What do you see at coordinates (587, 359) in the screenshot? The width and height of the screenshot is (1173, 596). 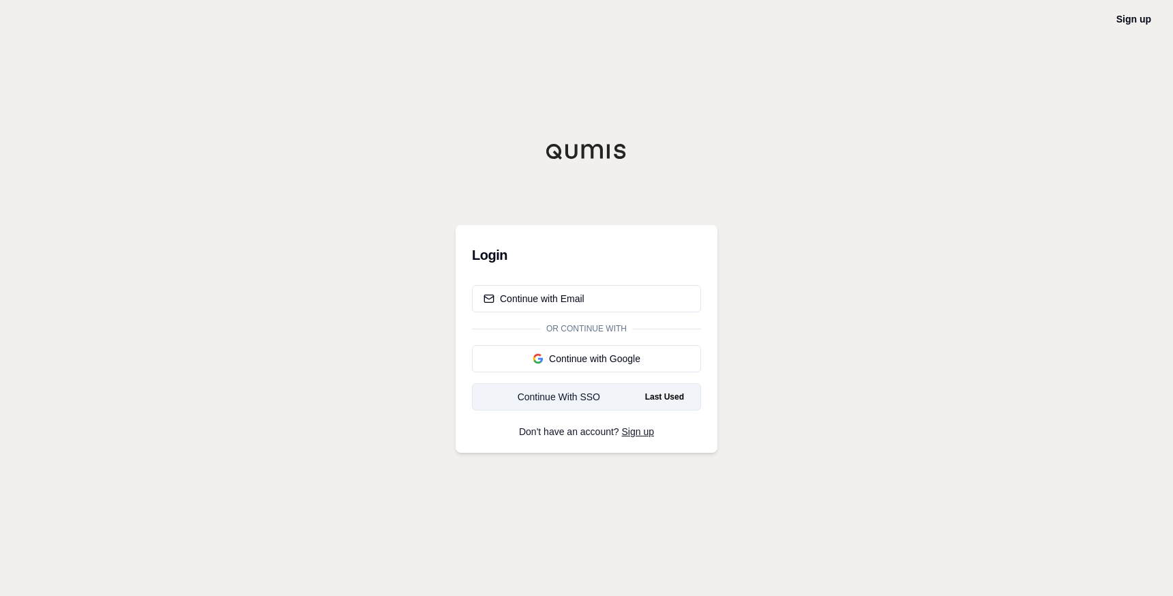 I see `button: Continue with Google` at bounding box center [587, 359].